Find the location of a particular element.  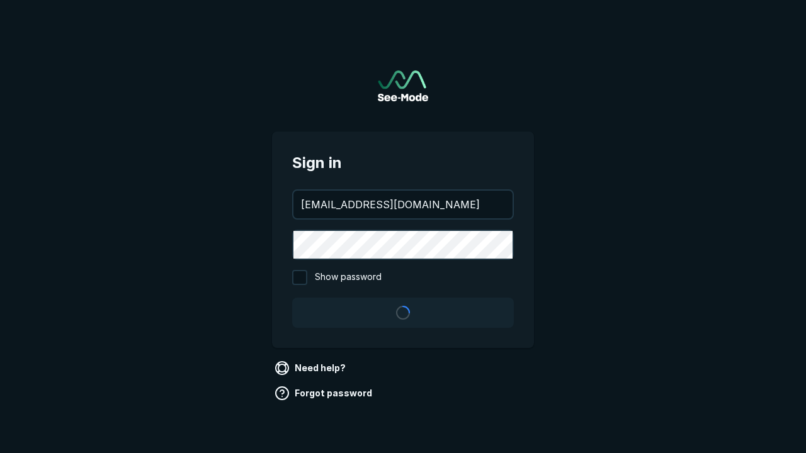

img: See-Mode Logo is located at coordinates (403, 86).